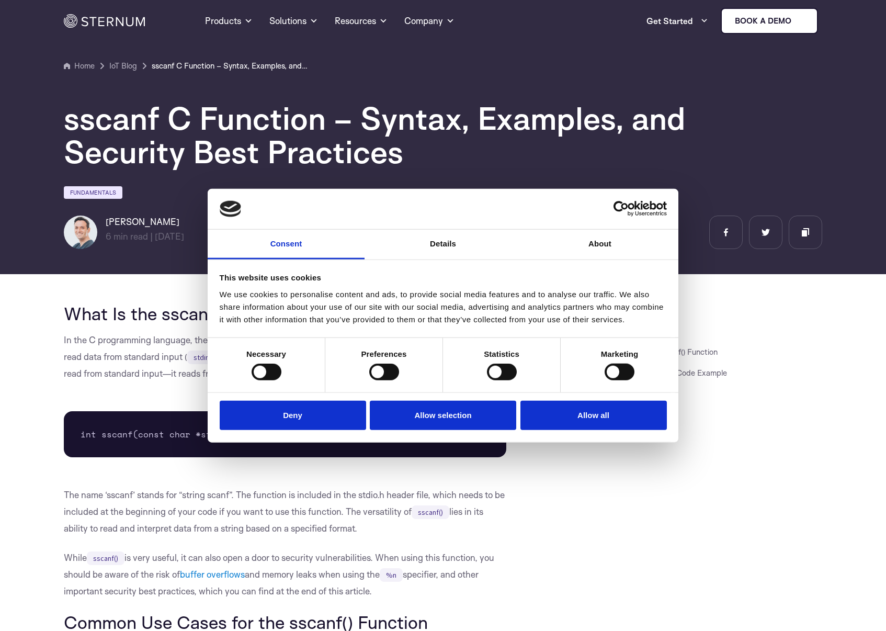 The image size is (886, 631). What do you see at coordinates (600, 244) in the screenshot?
I see `a: About` at bounding box center [600, 244].